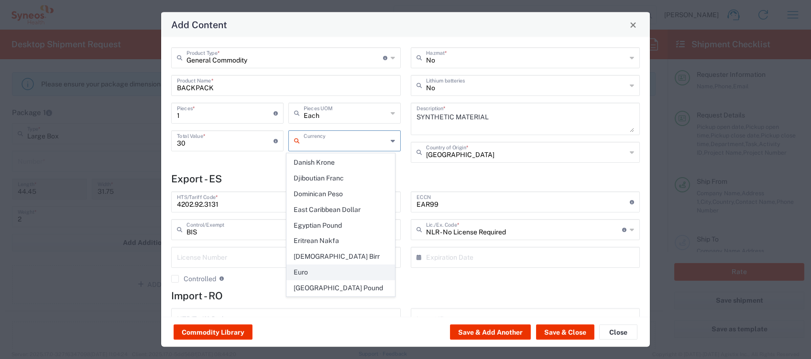  Describe the element at coordinates (199, 24) in the screenshot. I see `h4: Add Content` at that location.